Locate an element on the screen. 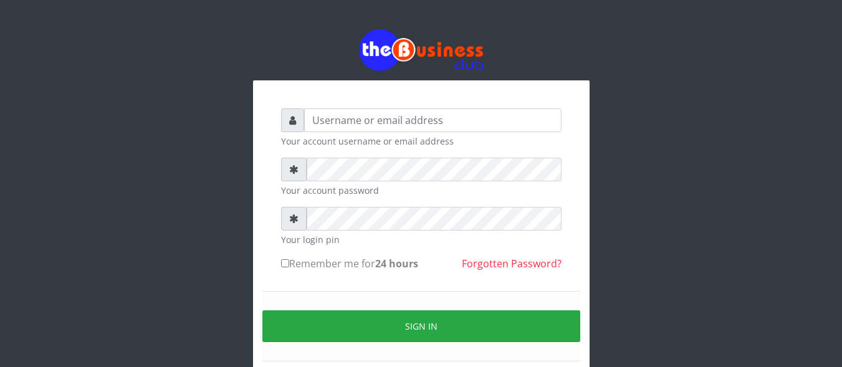 The image size is (842, 367). small: Your account username or email address is located at coordinates (421, 141).